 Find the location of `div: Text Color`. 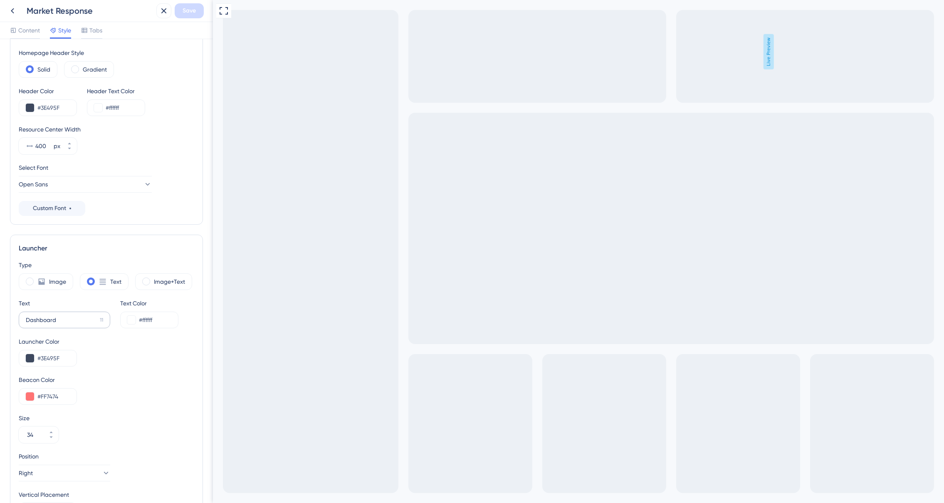

div: Text Color is located at coordinates (149, 303).